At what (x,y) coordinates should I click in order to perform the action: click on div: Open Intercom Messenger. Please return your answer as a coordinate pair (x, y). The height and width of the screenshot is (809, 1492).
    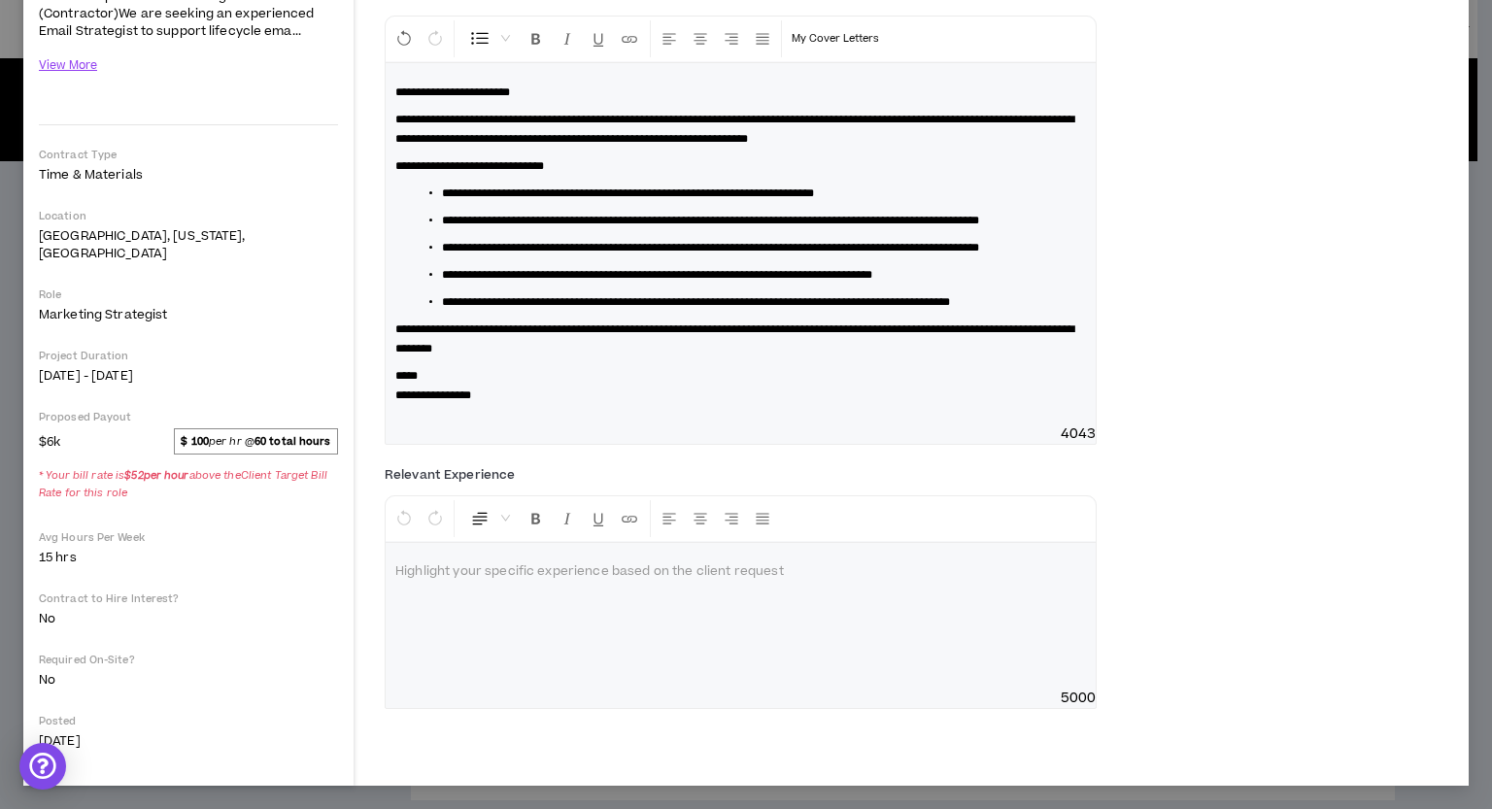
    Looking at the image, I should click on (43, 766).